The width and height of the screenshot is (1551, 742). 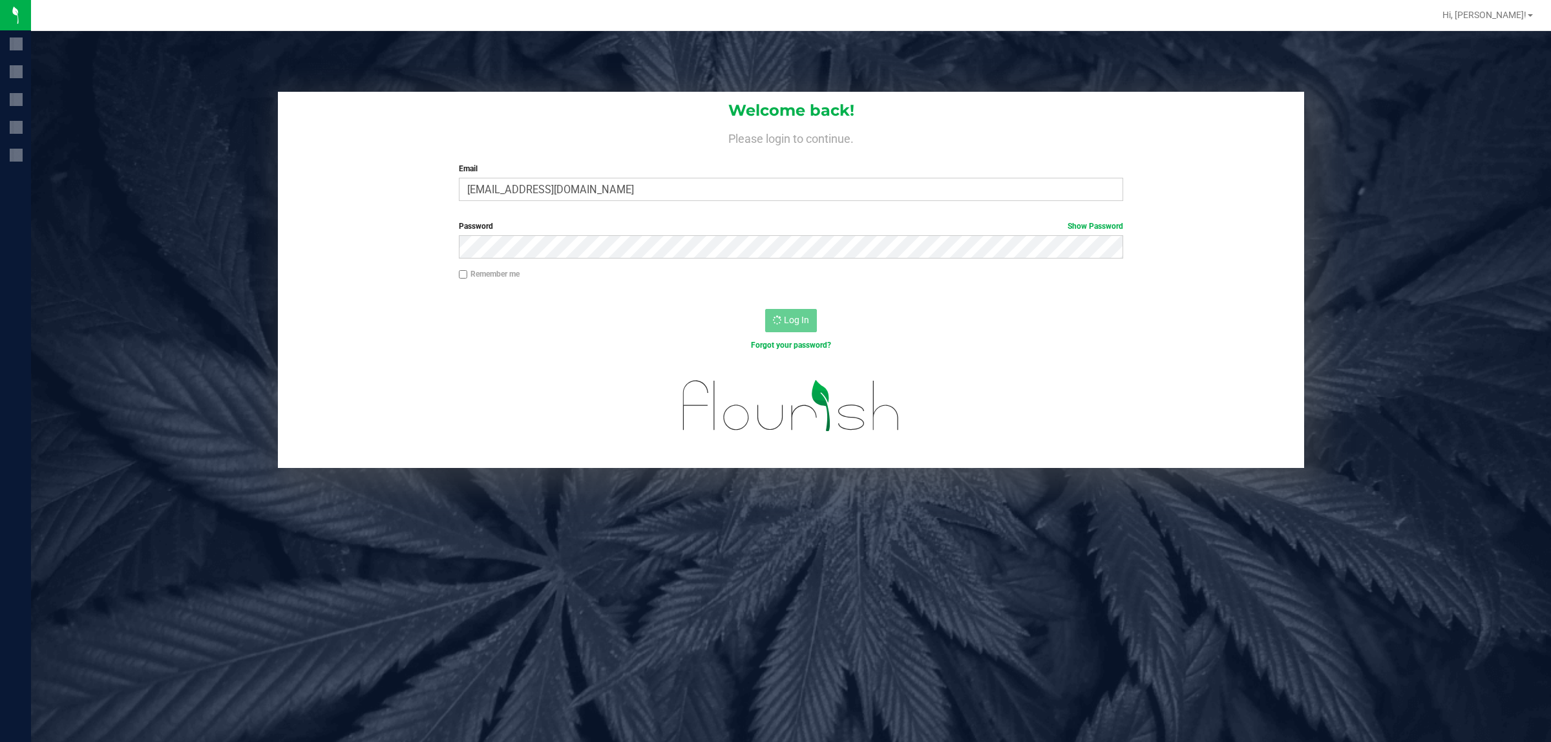 I want to click on a: Forgot your password?, so click(x=791, y=345).